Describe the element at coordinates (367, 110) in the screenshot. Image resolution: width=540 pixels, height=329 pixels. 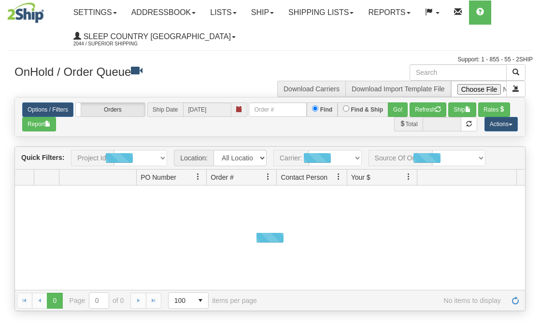
I see `label: Find & Ship` at that location.